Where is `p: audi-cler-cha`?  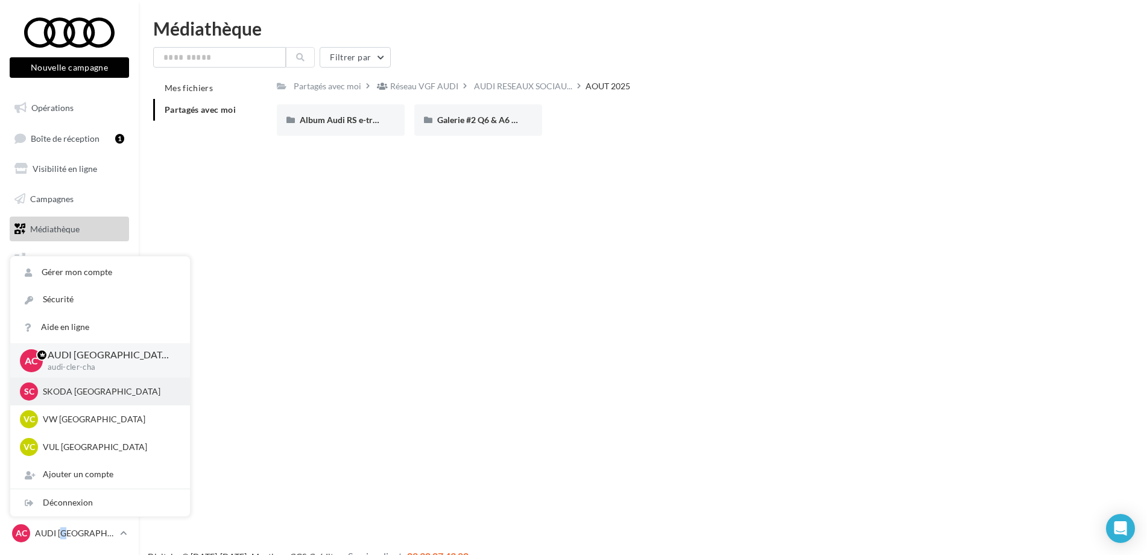
p: audi-cler-cha is located at coordinates (109, 367).